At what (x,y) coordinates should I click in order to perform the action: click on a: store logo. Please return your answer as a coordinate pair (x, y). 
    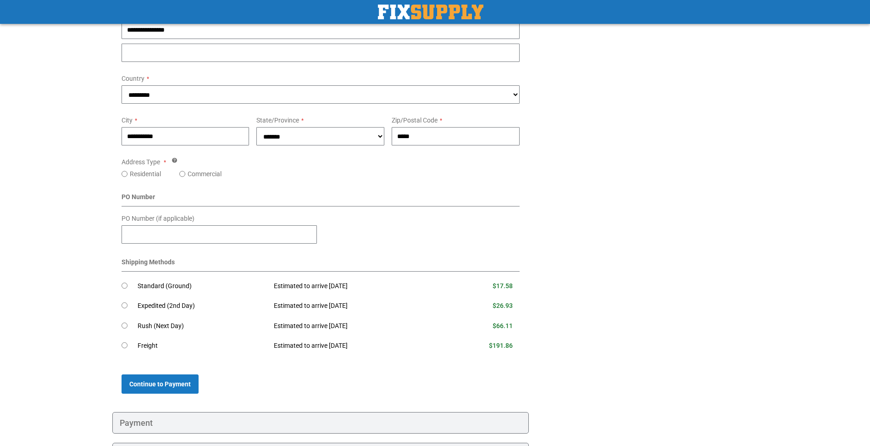
    Looking at the image, I should click on (431, 12).